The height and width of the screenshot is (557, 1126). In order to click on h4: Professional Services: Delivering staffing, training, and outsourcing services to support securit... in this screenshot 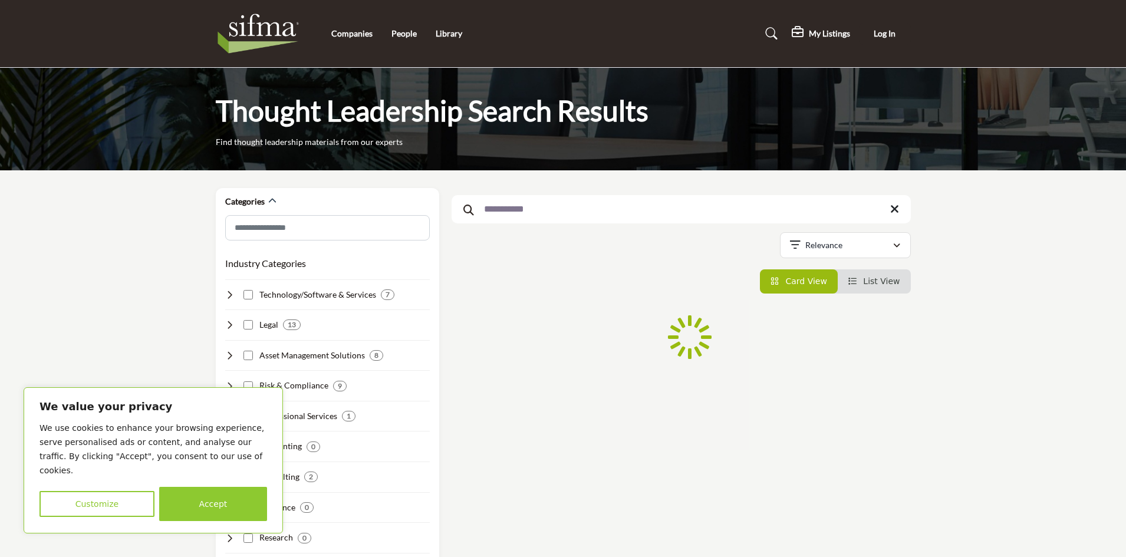, I will do `click(298, 416)`.